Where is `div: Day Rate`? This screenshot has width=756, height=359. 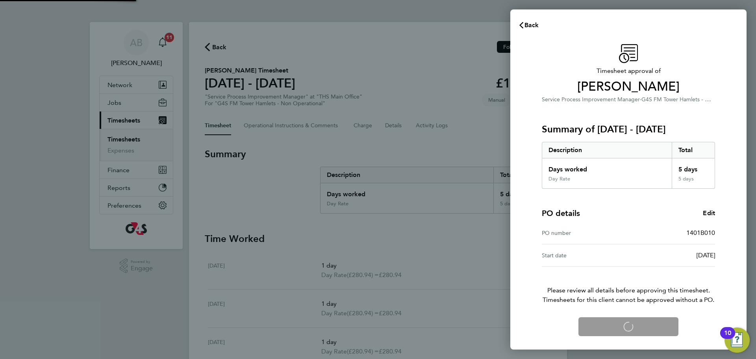 div: Day Rate is located at coordinates (559, 179).